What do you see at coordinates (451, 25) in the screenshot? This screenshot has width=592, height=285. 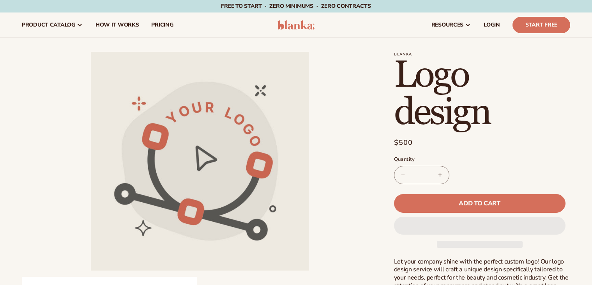 I see `a: resources` at bounding box center [451, 25].